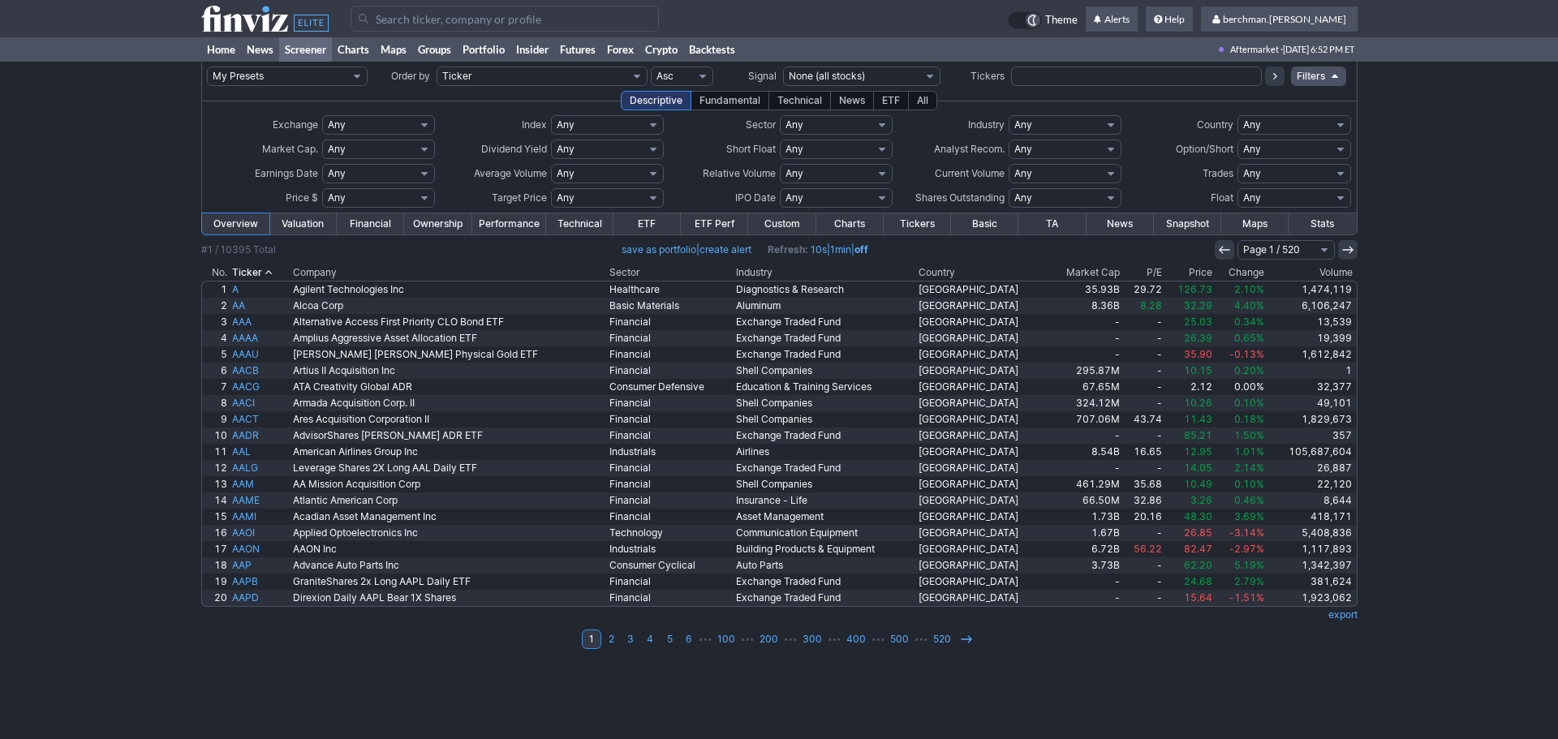 This screenshot has height=739, width=1558. I want to click on a: 381,624, so click(1311, 582).